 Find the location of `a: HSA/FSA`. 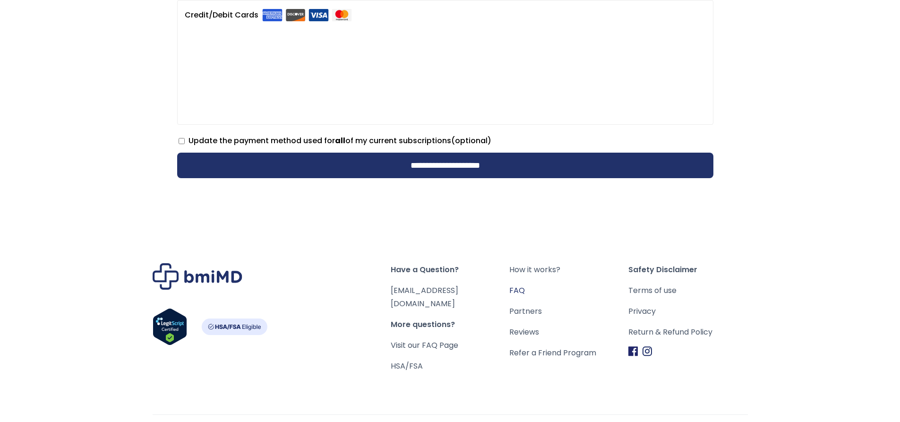

a: HSA/FSA is located at coordinates (407, 366).